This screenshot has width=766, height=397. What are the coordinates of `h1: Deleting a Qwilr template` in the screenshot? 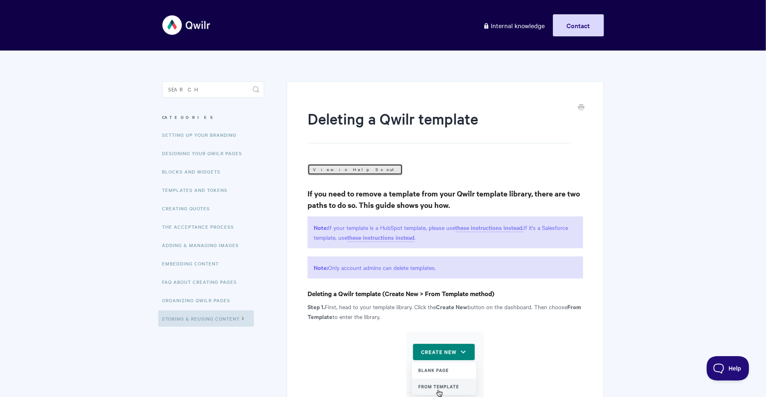 It's located at (439, 126).